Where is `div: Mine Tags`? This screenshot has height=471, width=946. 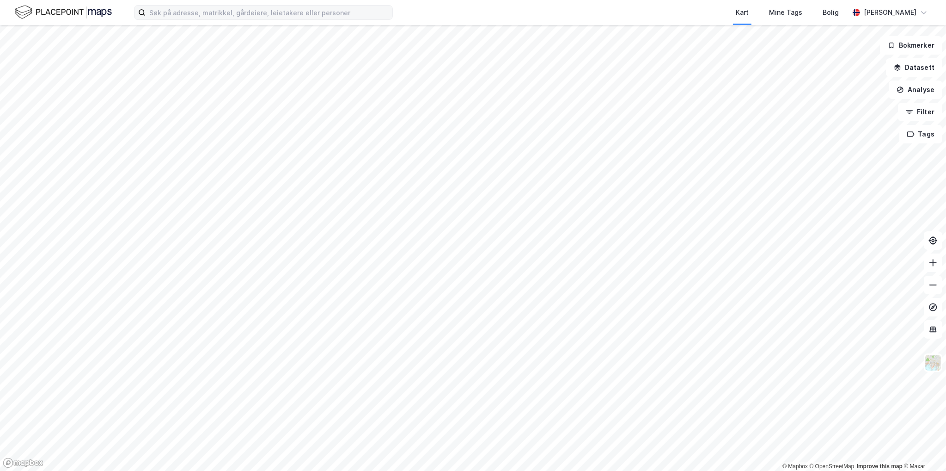 div: Mine Tags is located at coordinates (786, 12).